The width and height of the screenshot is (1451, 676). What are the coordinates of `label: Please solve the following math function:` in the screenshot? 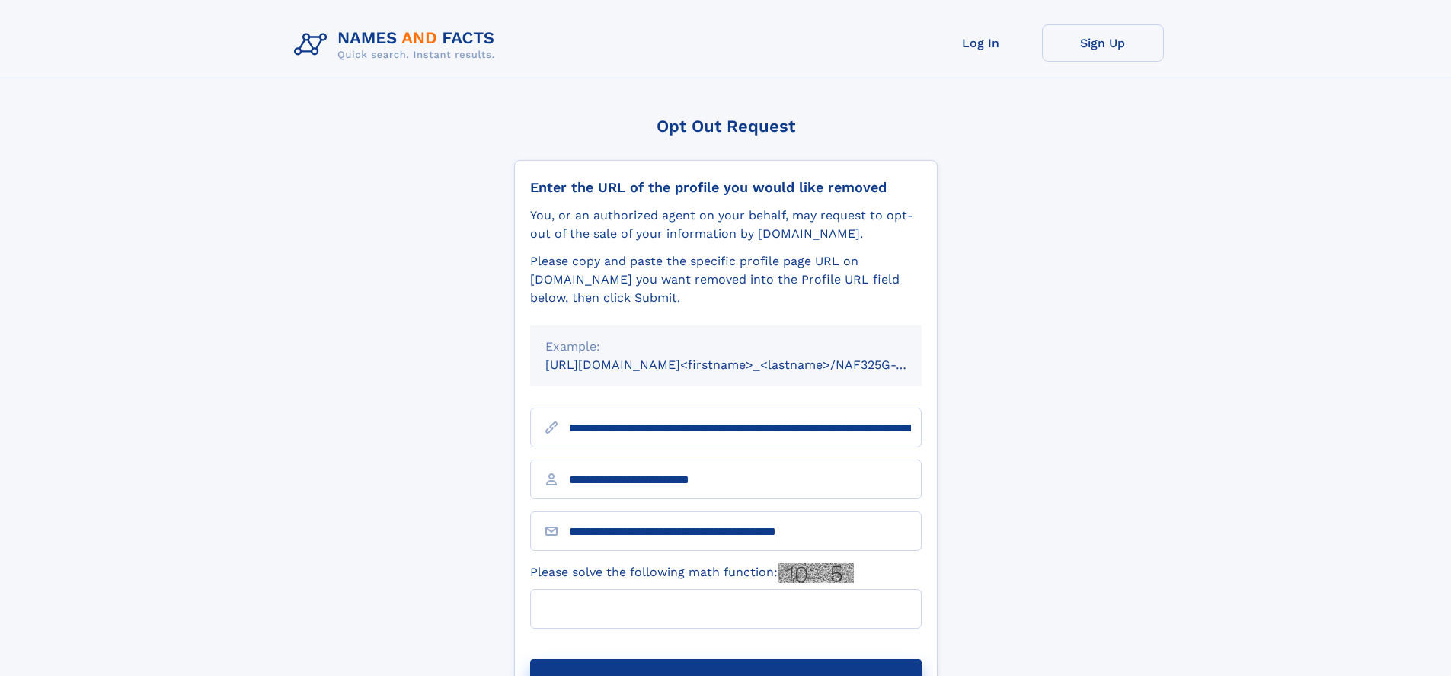 It's located at (692, 573).